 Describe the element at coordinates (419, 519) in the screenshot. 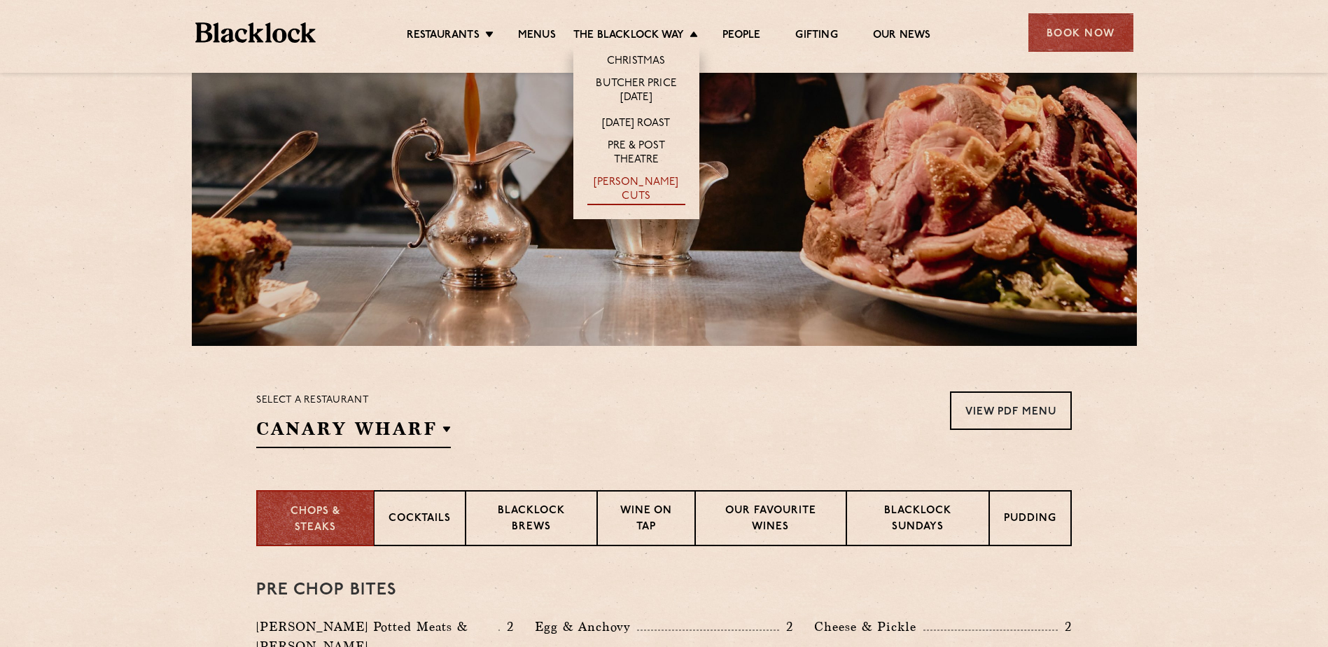

I see `p: Cocktails` at that location.